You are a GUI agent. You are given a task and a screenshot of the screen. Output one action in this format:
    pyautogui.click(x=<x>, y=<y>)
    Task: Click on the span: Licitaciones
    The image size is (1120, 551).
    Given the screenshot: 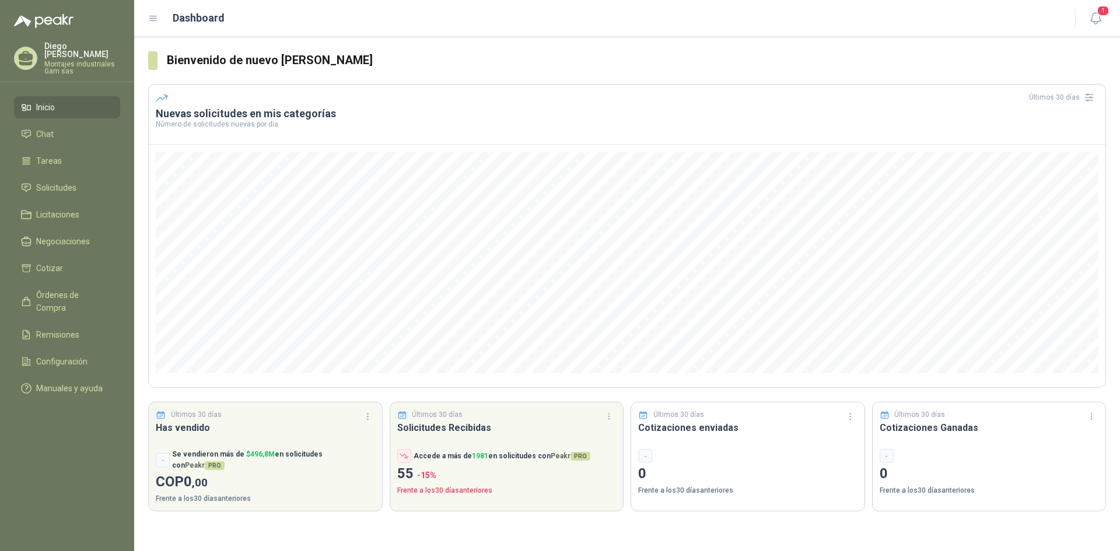 What is the action you would take?
    pyautogui.click(x=58, y=215)
    